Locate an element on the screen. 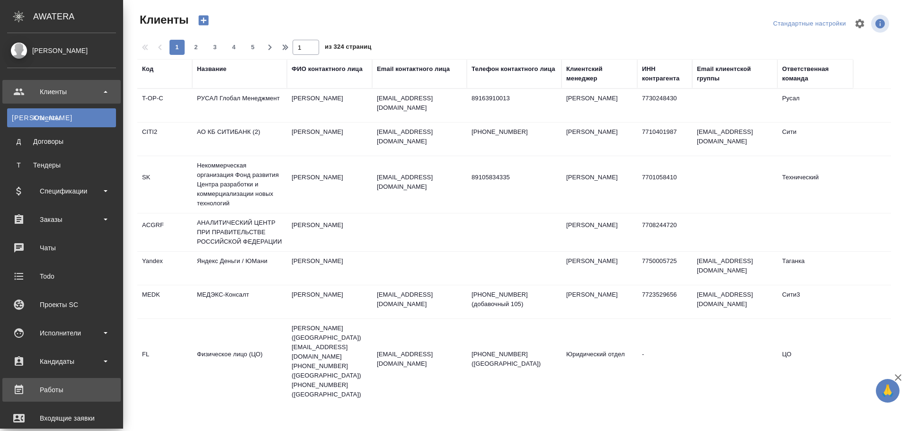 The image size is (909, 431). td: 7730248430 is located at coordinates (665, 106).